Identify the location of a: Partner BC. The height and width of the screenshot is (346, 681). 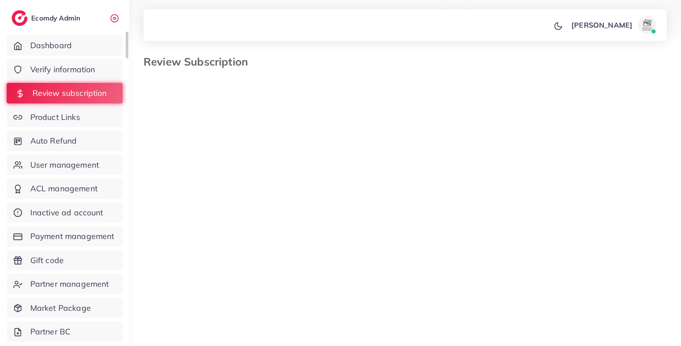
(65, 332).